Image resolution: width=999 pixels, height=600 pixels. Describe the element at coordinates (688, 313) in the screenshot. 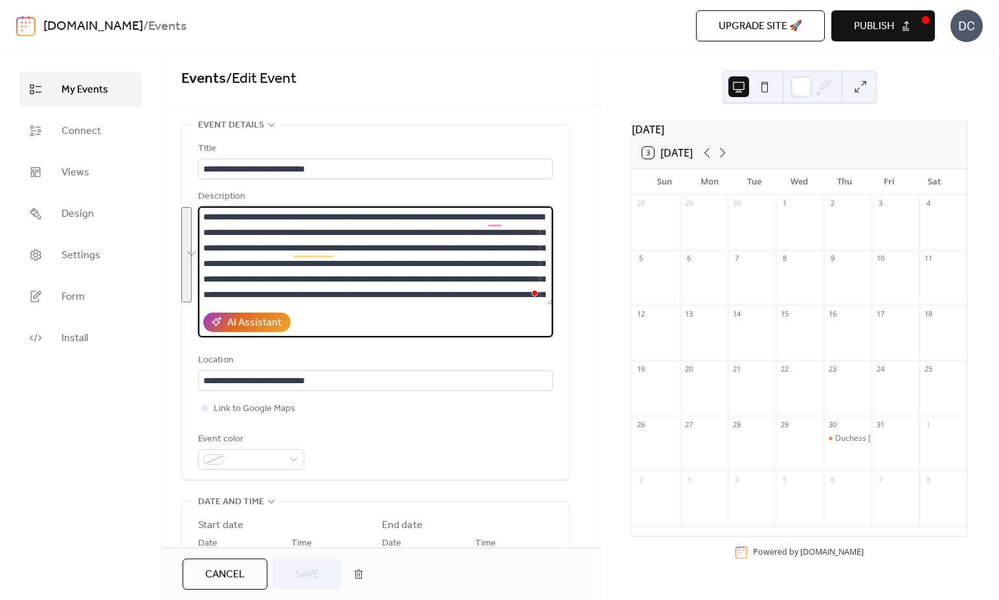

I see `div: 13` at that location.